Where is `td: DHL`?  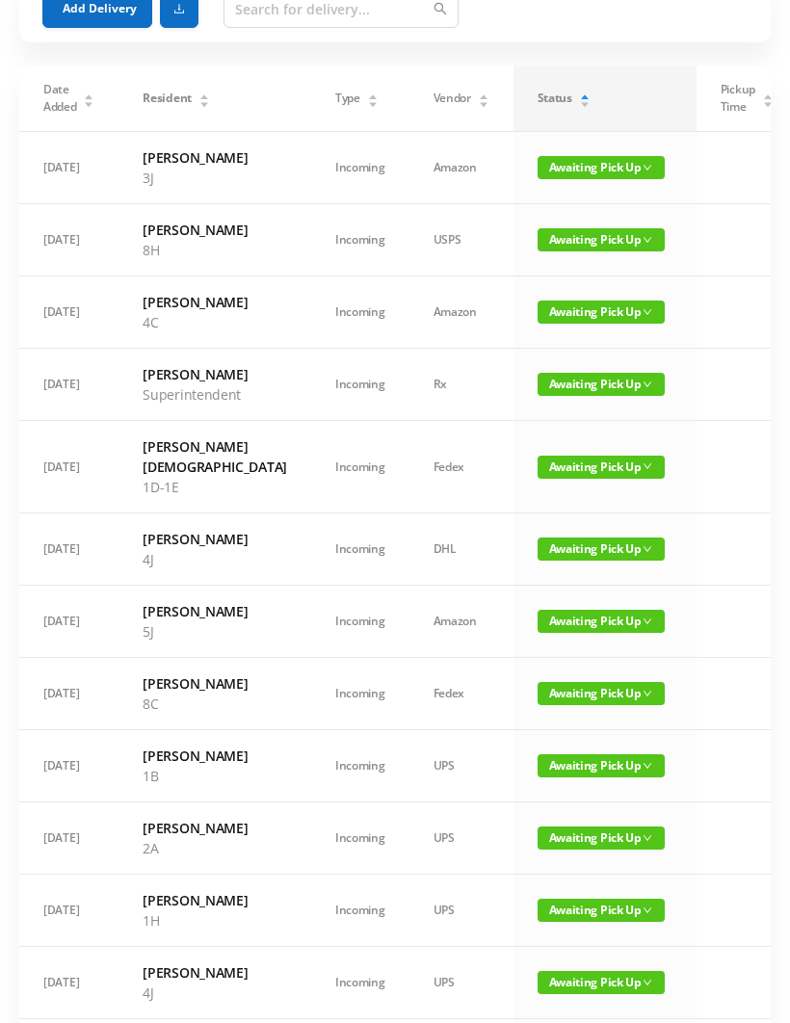 td: DHL is located at coordinates (461, 549).